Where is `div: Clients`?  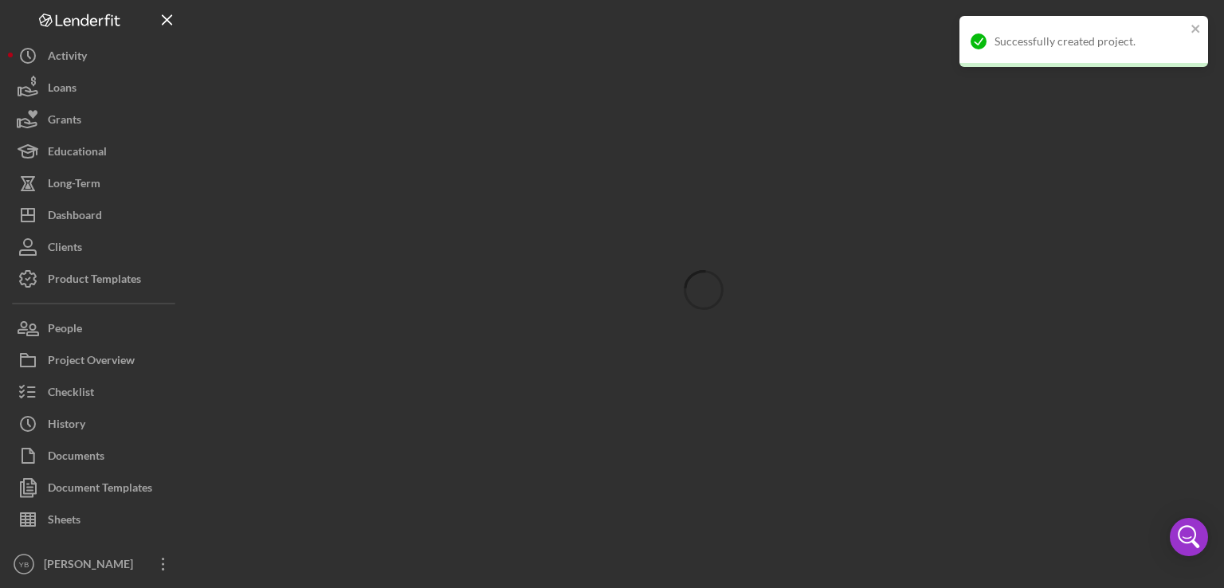 div: Clients is located at coordinates (65, 249).